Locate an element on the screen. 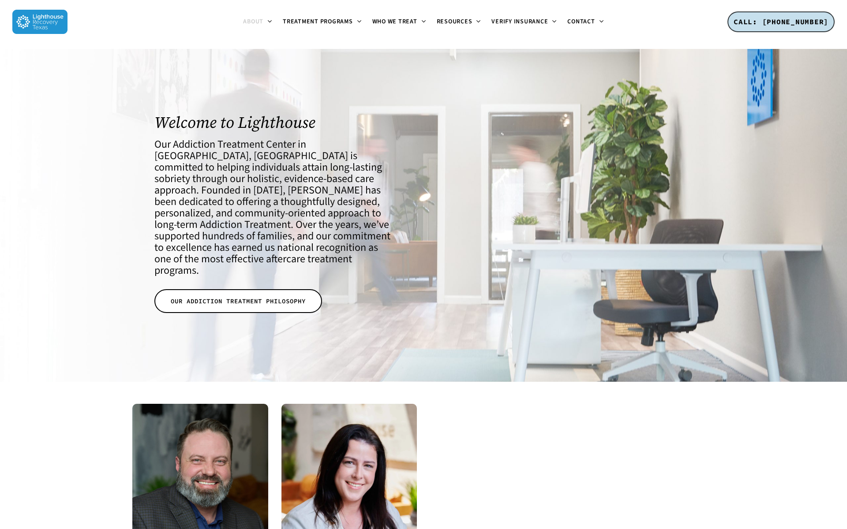 The image size is (847, 529). span: Contact is located at coordinates (581, 22).